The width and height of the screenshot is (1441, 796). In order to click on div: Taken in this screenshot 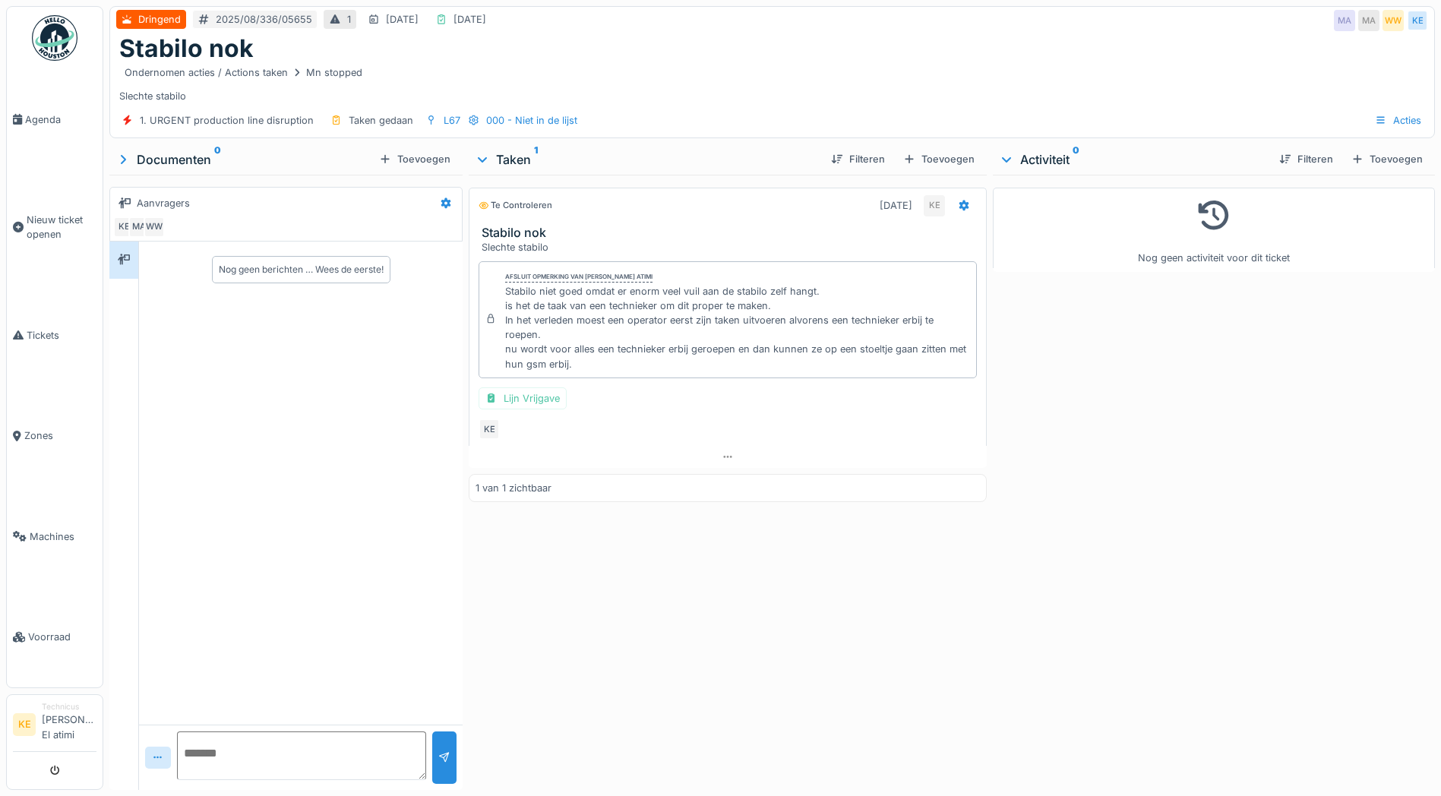, I will do `click(646, 159)`.